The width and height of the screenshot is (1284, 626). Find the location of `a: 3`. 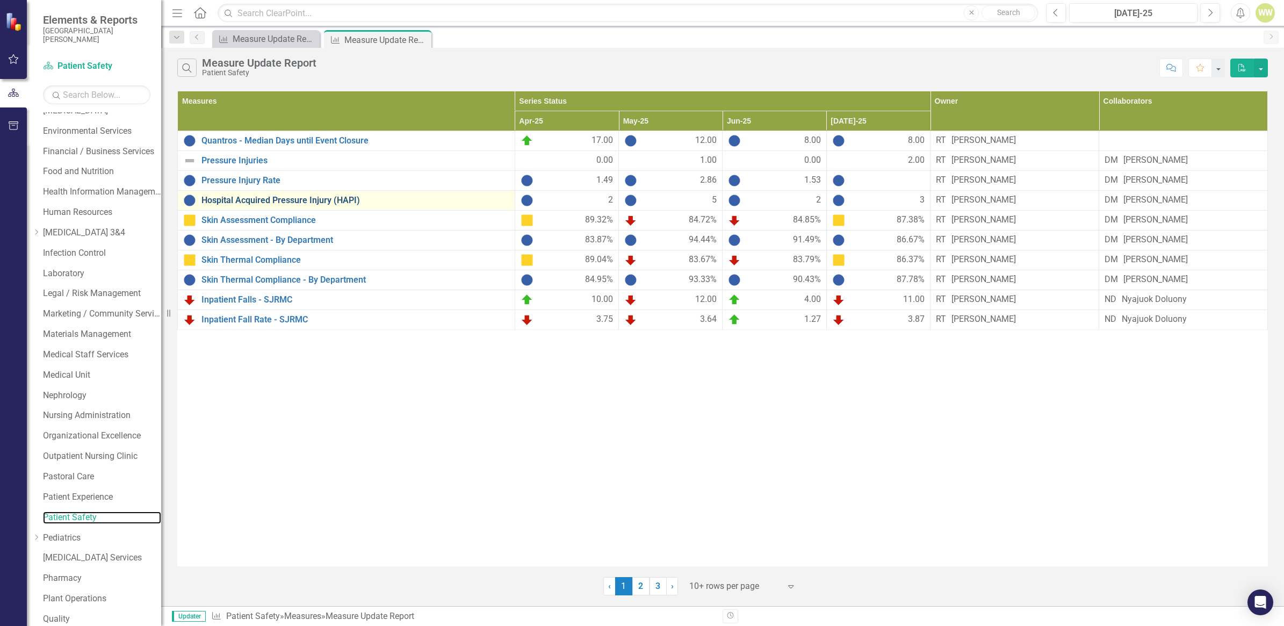

a: 3 is located at coordinates (658, 586).